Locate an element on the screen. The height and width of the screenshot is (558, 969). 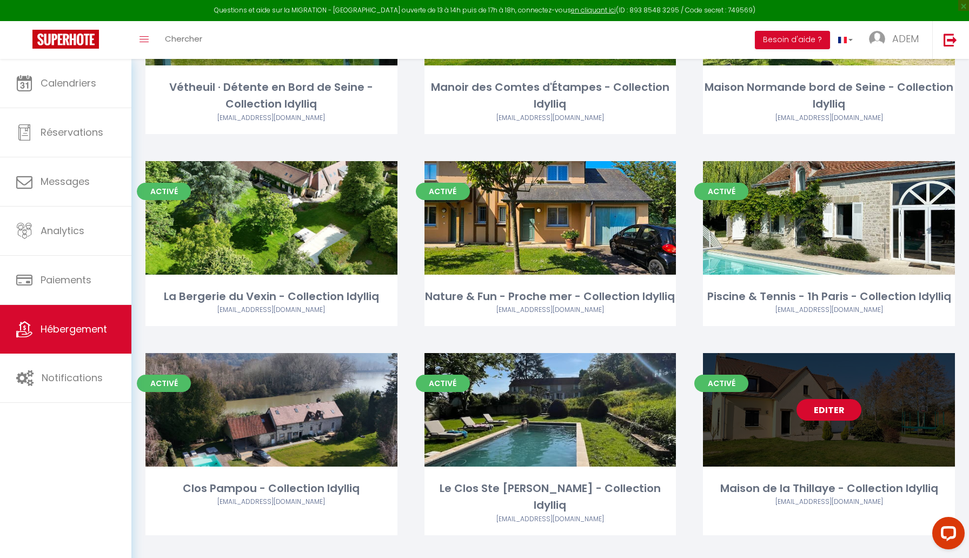
a: en cliquant ici is located at coordinates (593, 10).